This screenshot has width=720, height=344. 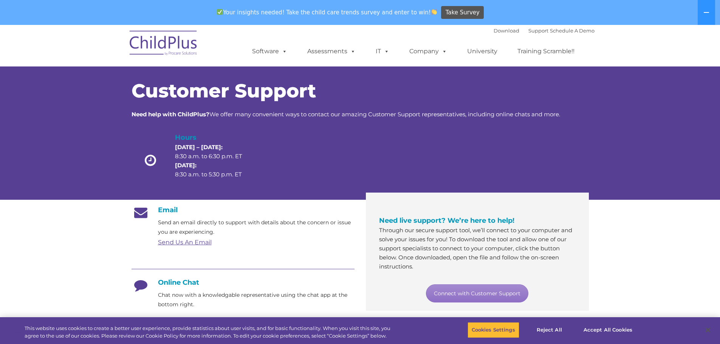 What do you see at coordinates (572, 31) in the screenshot?
I see `a: Schedule A Demo` at bounding box center [572, 31].